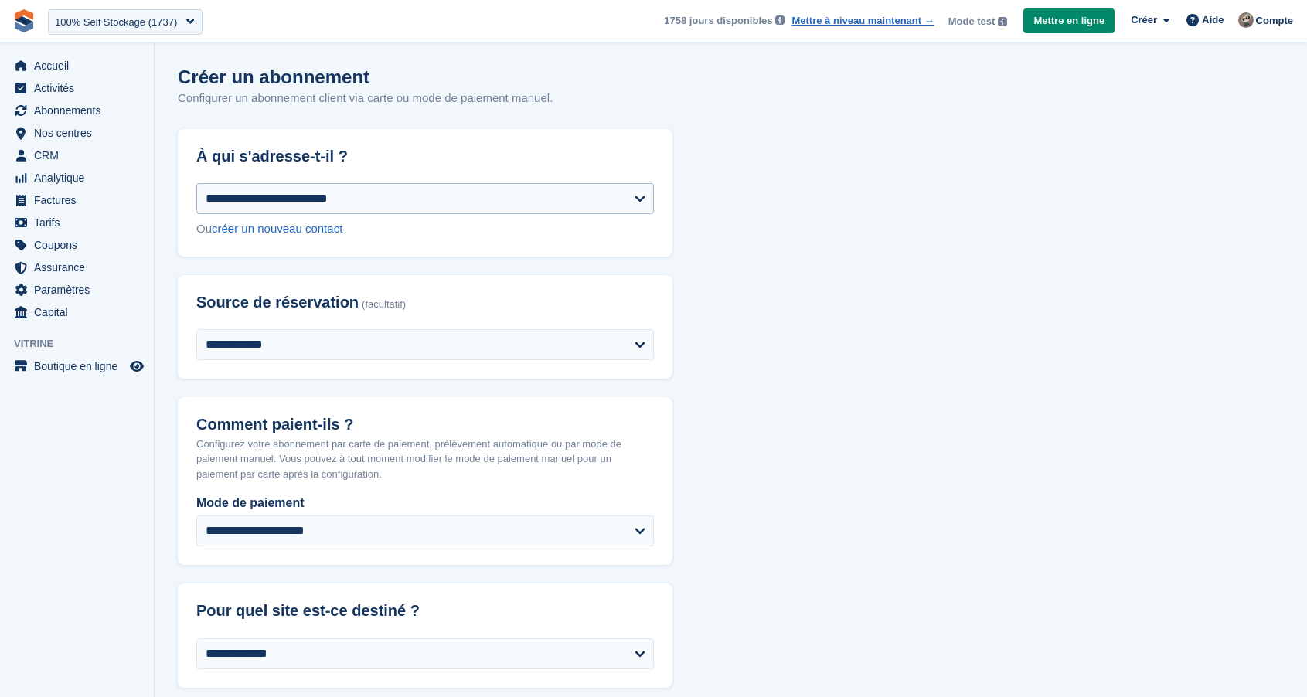  I want to click on a: Mettre à niveau maintenant →, so click(863, 21).